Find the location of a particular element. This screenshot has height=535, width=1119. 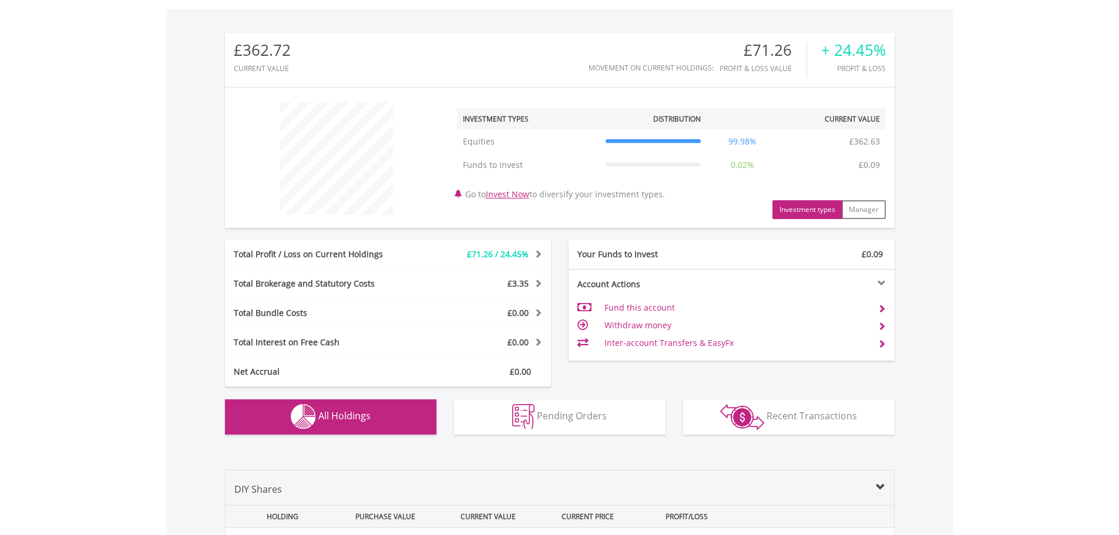

span: Recent Transactions is located at coordinates (812, 416).